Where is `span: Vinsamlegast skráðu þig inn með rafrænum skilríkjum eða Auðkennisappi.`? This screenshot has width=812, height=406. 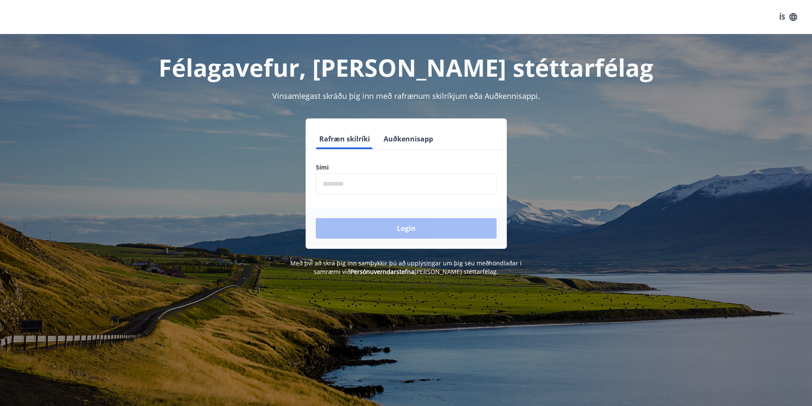
span: Vinsamlegast skráðu þig inn með rafrænum skilríkjum eða Auðkennisappi. is located at coordinates (406, 96).